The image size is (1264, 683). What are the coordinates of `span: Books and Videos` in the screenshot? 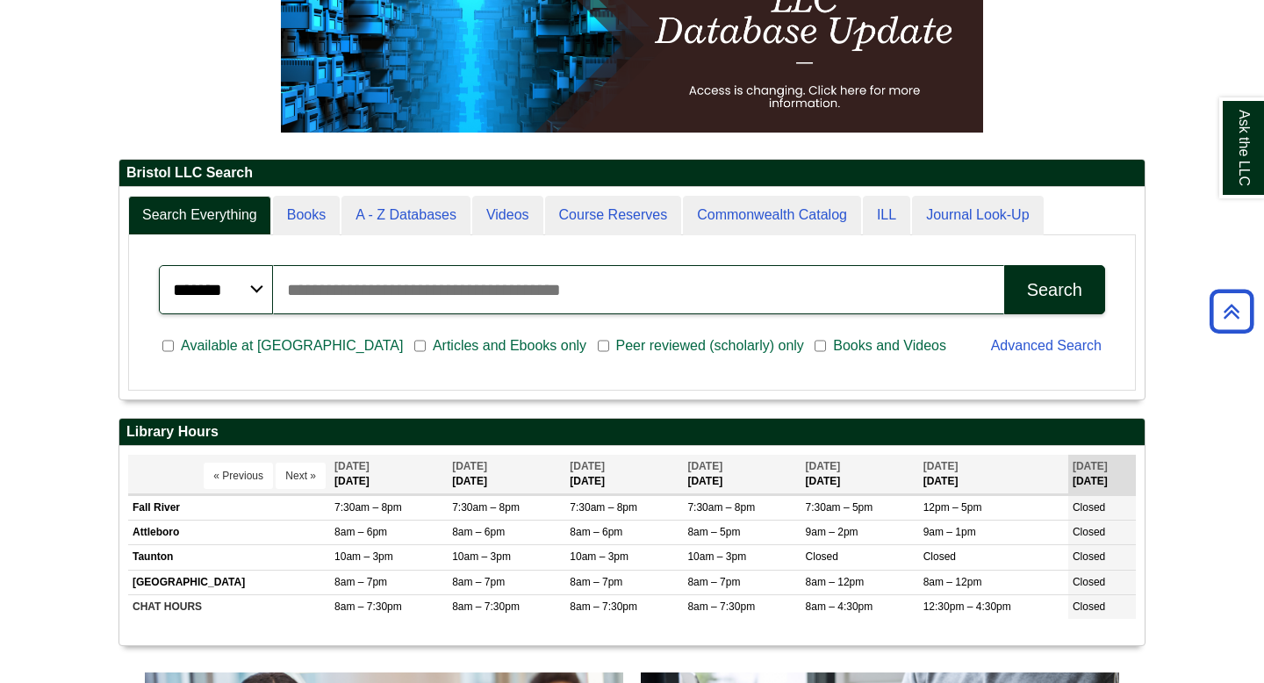 It's located at (889, 346).